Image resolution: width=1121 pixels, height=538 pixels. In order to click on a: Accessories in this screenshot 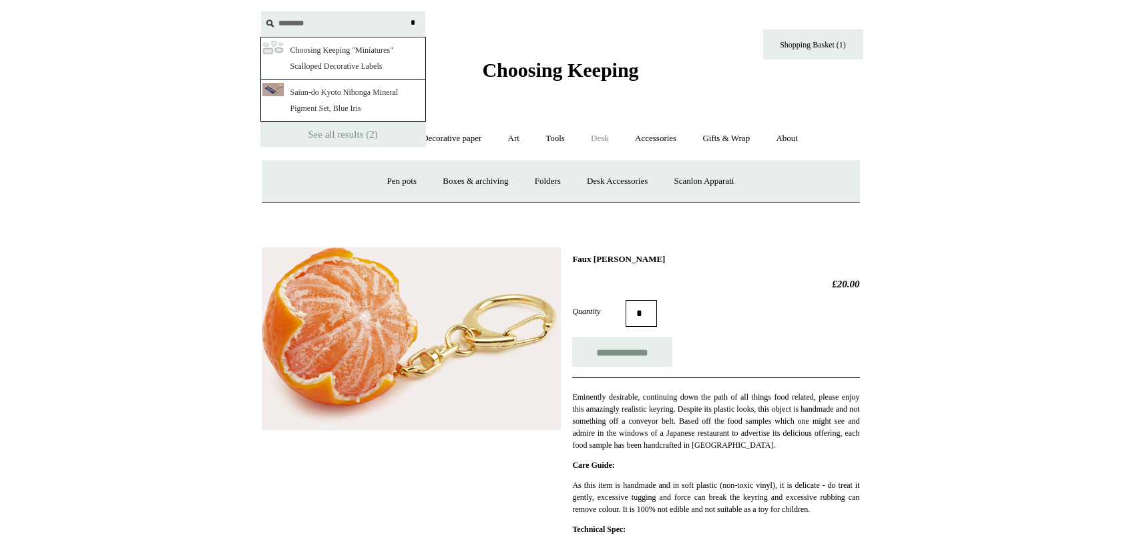, I will do `click(656, 138)`.